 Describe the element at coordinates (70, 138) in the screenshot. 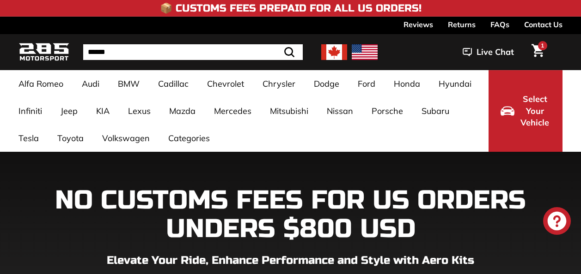

I see `a: Toyota` at that location.